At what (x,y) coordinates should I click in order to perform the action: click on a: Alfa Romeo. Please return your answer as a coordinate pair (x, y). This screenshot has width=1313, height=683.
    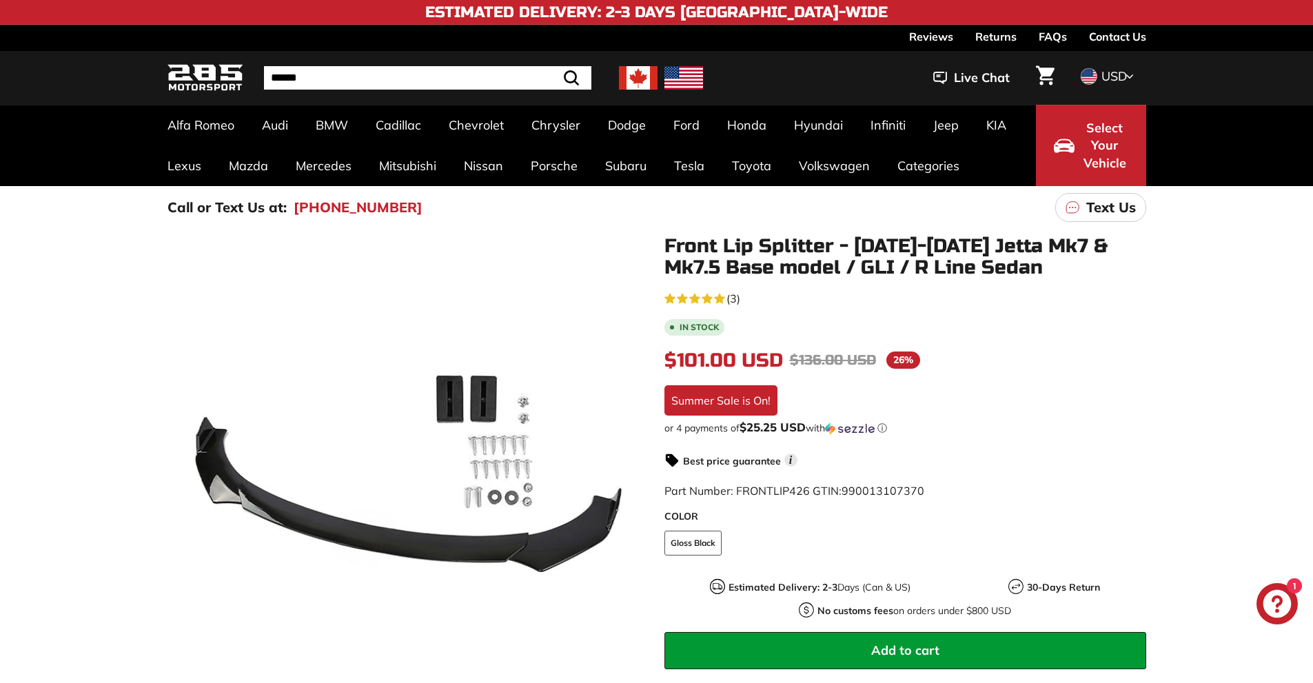
    Looking at the image, I should click on (201, 125).